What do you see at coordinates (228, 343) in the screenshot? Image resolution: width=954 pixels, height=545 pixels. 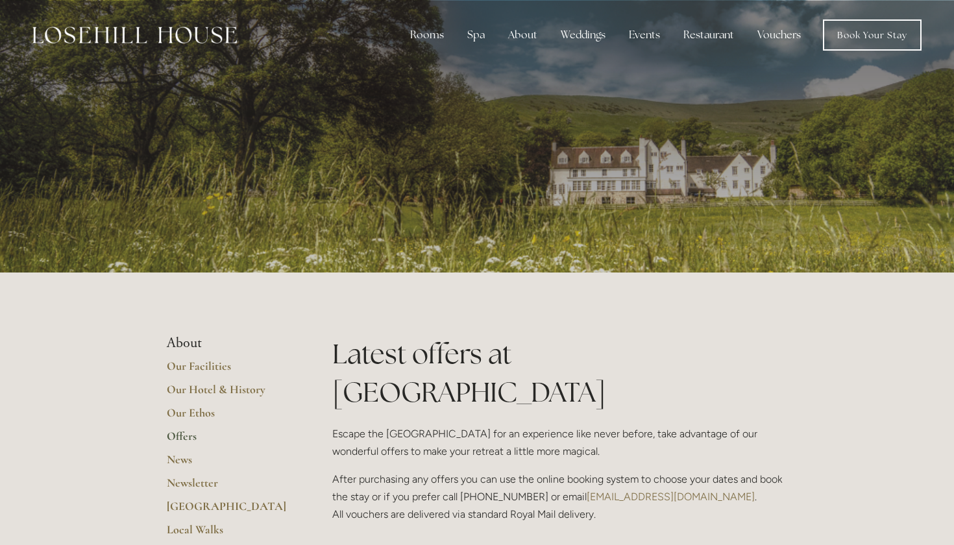 I see `li: About` at bounding box center [228, 343].